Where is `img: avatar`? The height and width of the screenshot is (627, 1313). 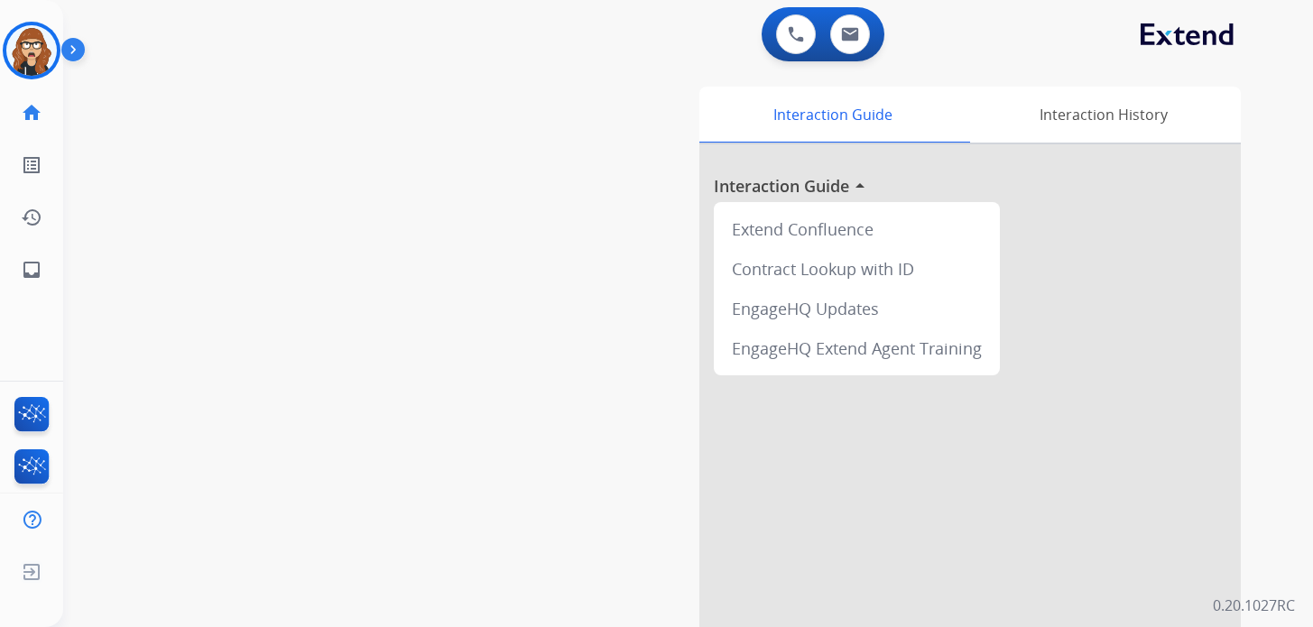
img: avatar is located at coordinates (32, 51).